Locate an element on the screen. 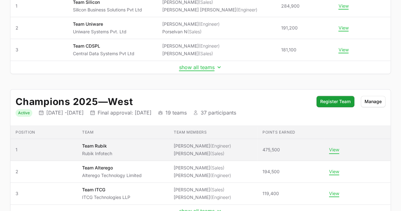  p: 37 participants is located at coordinates (218, 112).